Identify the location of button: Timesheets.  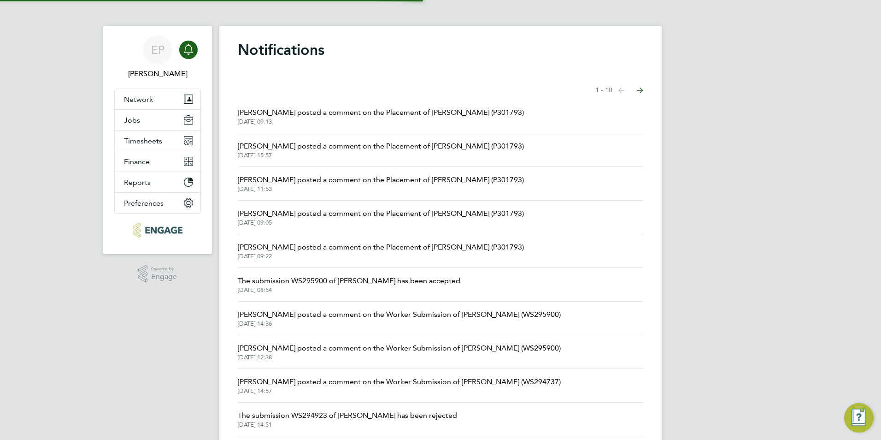
(158, 141).